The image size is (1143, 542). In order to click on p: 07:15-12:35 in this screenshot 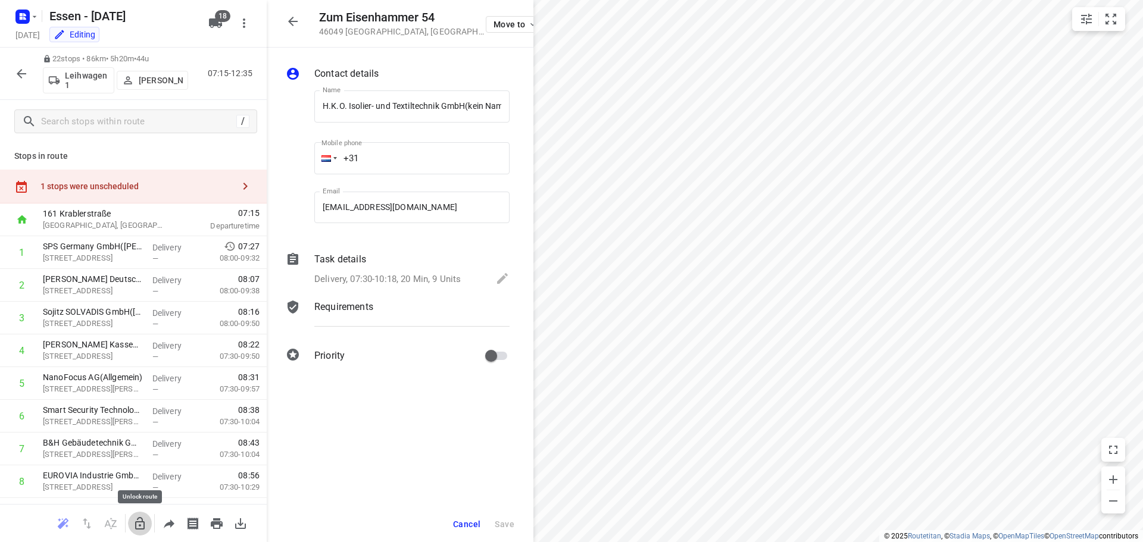, I will do `click(232, 73)`.